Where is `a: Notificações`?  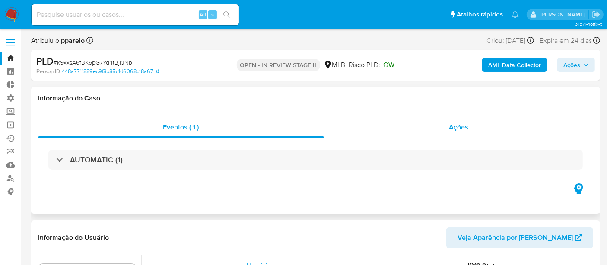
a: Notificações is located at coordinates (515, 14).